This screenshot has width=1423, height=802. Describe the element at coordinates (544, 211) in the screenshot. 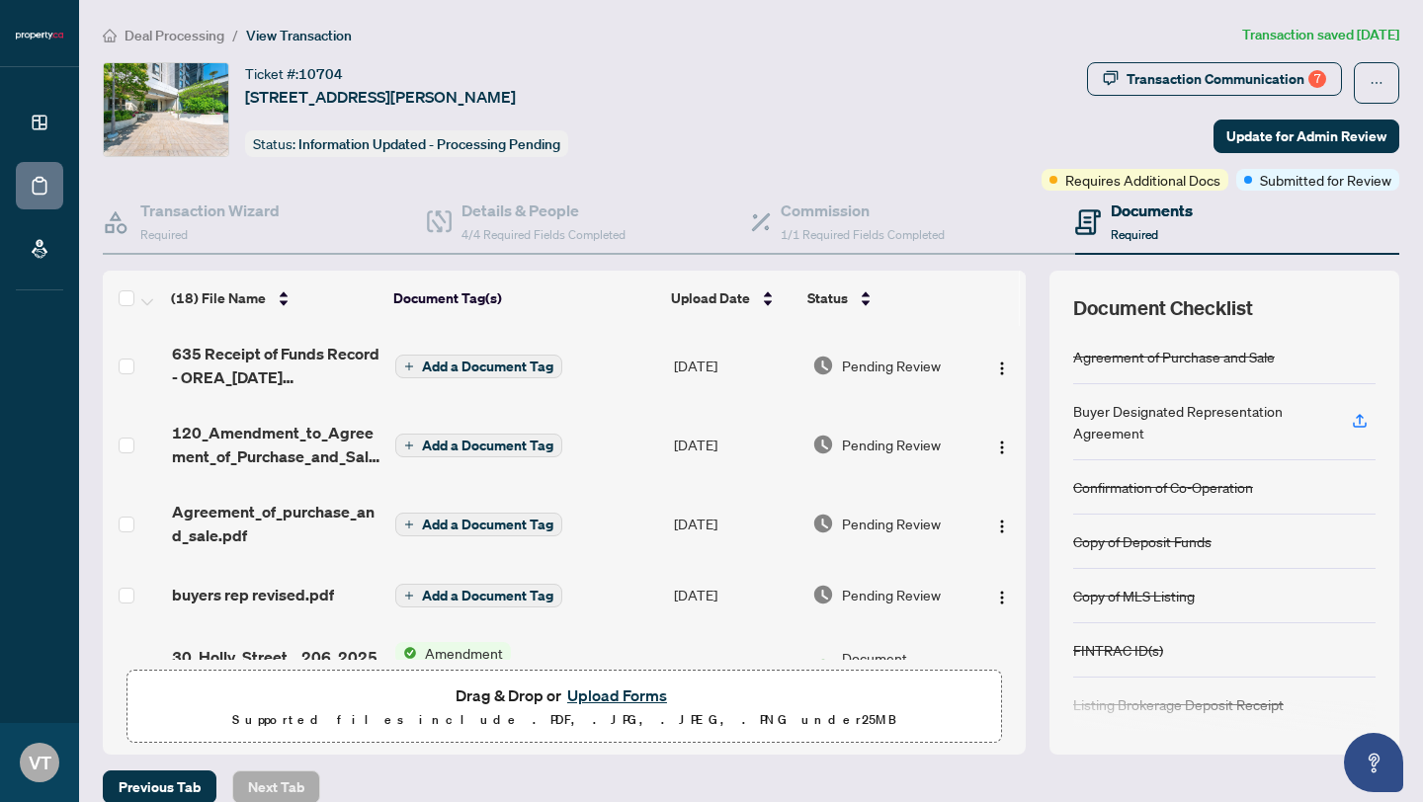

I see `h4: Details & People` at that location.